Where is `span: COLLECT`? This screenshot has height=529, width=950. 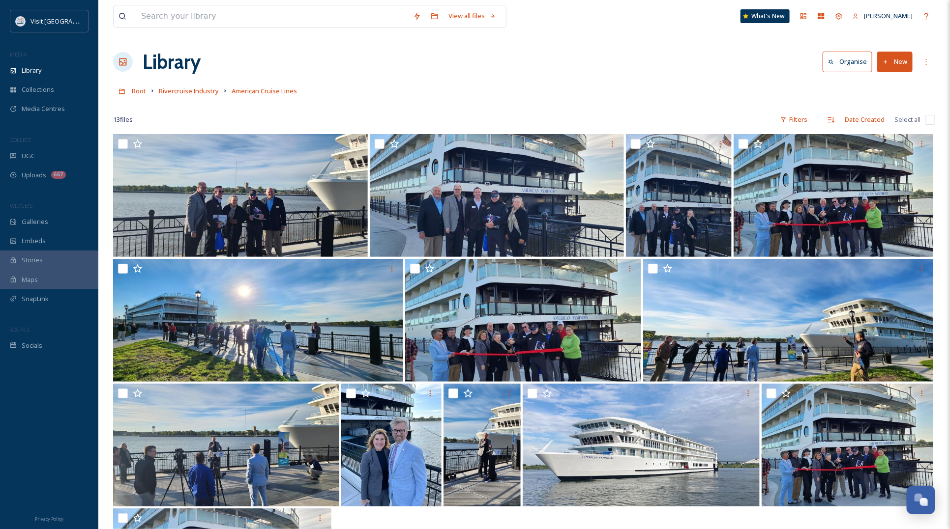 span: COLLECT is located at coordinates (20, 140).